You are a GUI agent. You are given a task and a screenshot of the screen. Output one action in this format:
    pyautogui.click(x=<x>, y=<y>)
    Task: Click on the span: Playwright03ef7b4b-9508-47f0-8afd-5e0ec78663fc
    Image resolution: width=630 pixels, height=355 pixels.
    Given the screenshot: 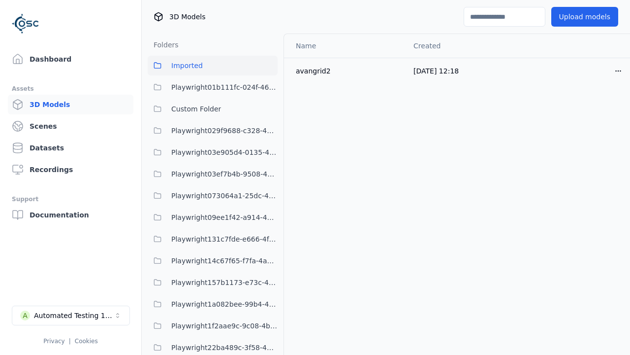 What is the action you would take?
    pyautogui.click(x=225, y=174)
    